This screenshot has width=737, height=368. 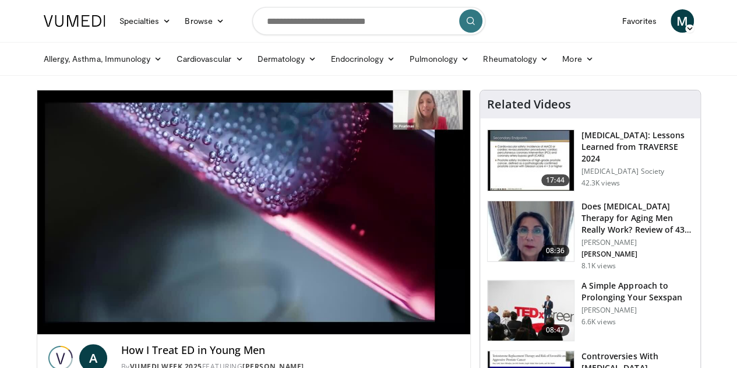 What do you see at coordinates (555, 251) in the screenshot?
I see `span: 08:36` at bounding box center [555, 251].